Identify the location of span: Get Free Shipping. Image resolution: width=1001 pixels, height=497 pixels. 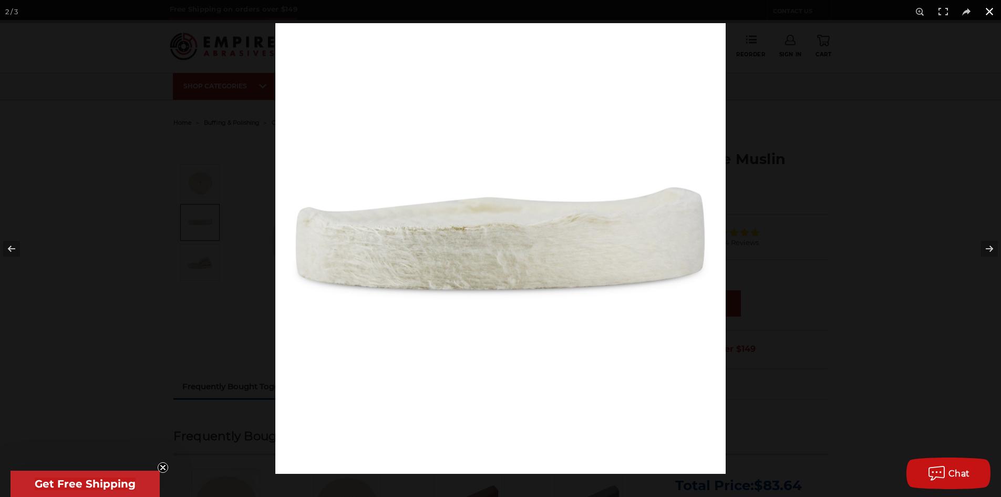
(85, 483).